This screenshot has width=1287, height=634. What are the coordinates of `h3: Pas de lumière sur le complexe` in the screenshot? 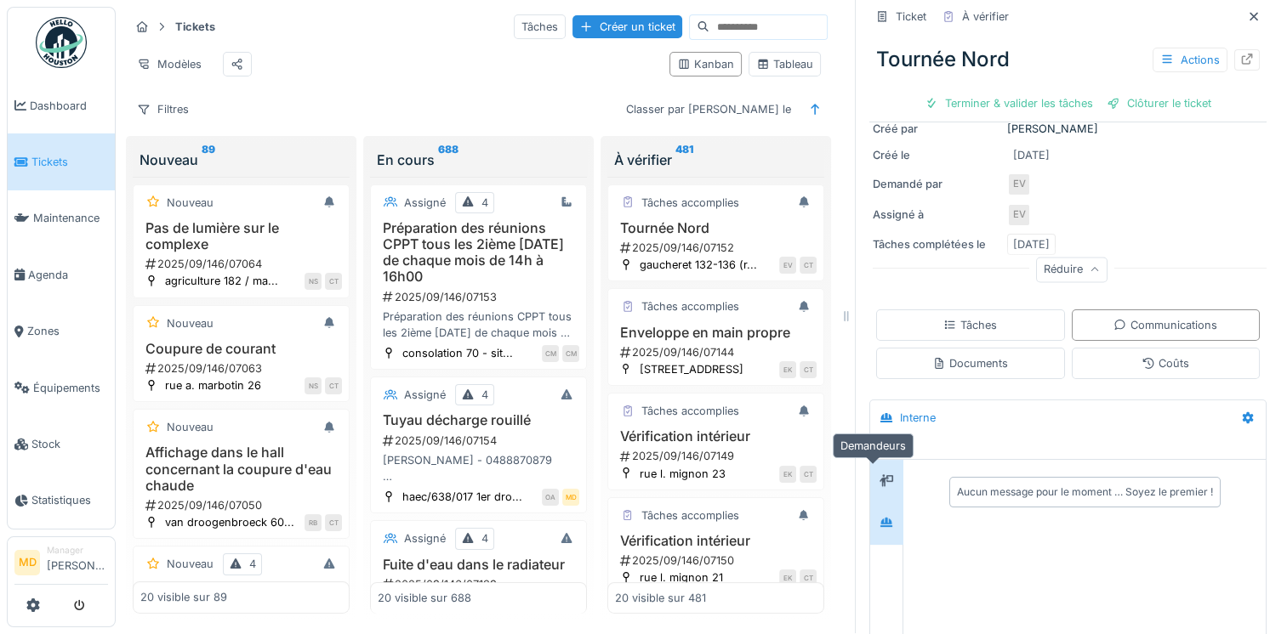 It's located at (241, 236).